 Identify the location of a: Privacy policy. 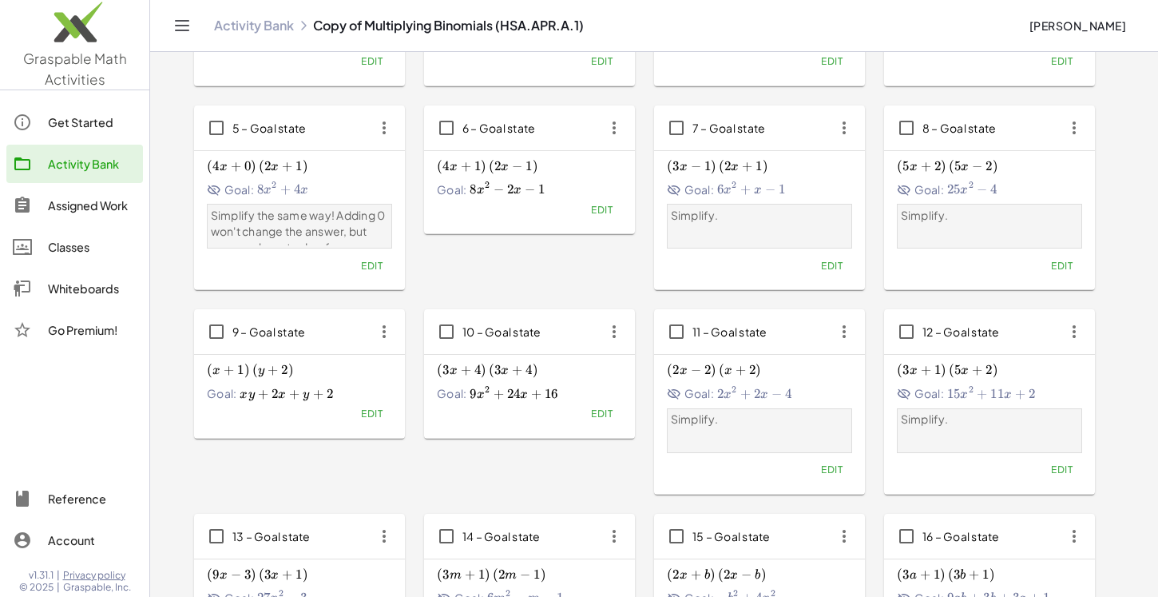
(97, 575).